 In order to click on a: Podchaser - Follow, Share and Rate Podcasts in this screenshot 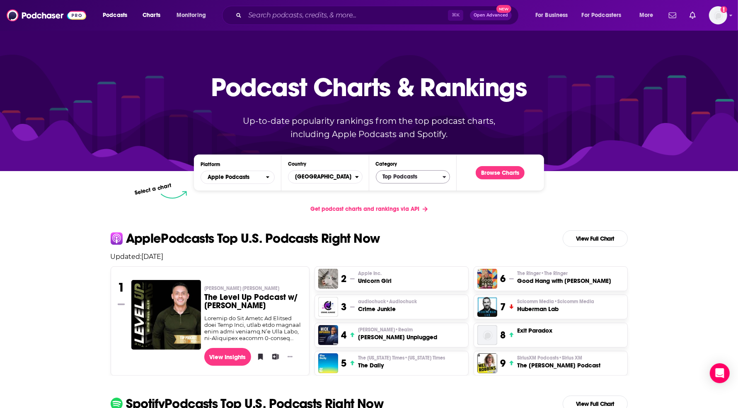, I will do `click(46, 15)`.